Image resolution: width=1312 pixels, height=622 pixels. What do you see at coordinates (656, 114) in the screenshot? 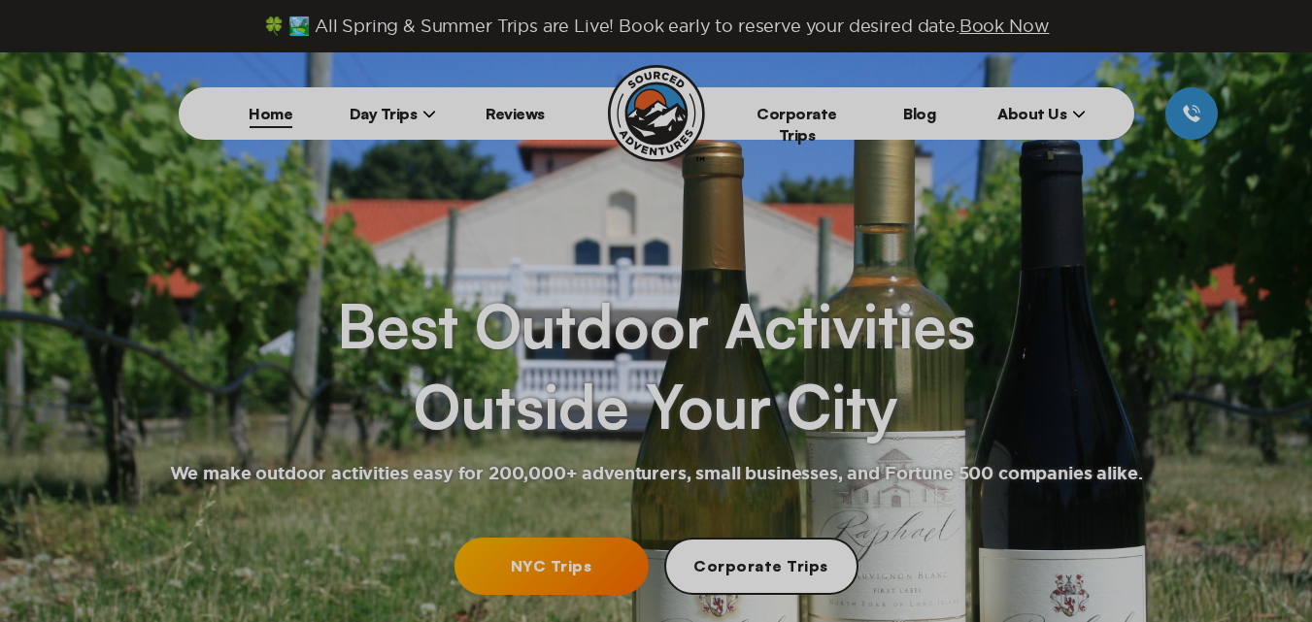
I see `img: Sourced Adventures company logo` at bounding box center [656, 114].